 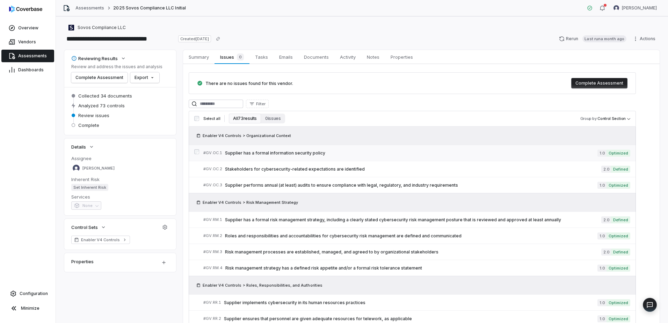 What do you see at coordinates (25, 9) in the screenshot?
I see `img: logo-D7KZi-bG.svg` at bounding box center [25, 9].